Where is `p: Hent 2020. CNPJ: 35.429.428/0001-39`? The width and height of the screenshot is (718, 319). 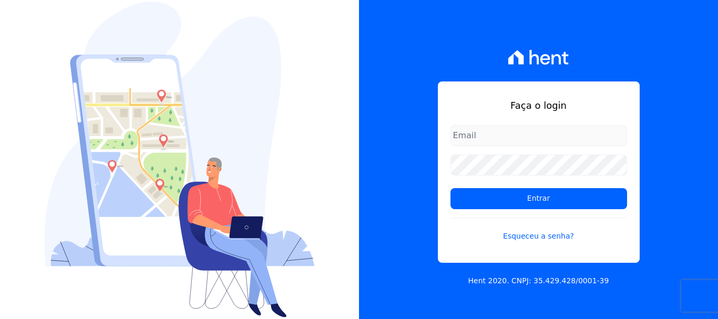
p: Hent 2020. CNPJ: 35.429.428/0001-39 is located at coordinates (538, 281).